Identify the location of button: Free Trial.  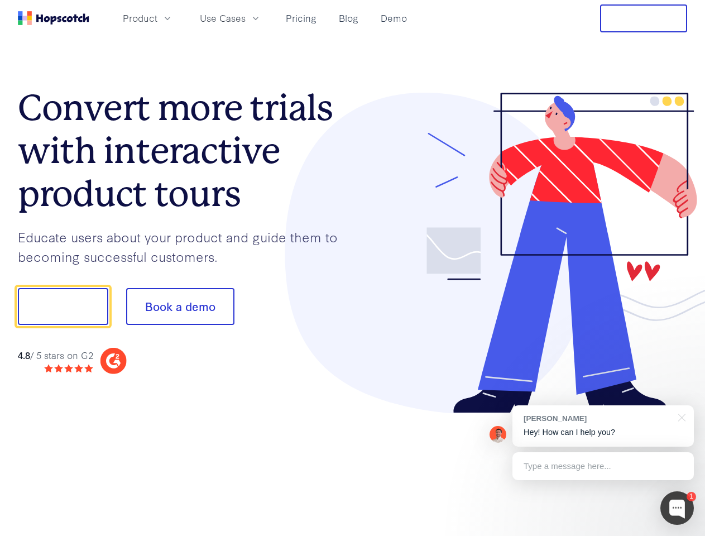
(644, 18).